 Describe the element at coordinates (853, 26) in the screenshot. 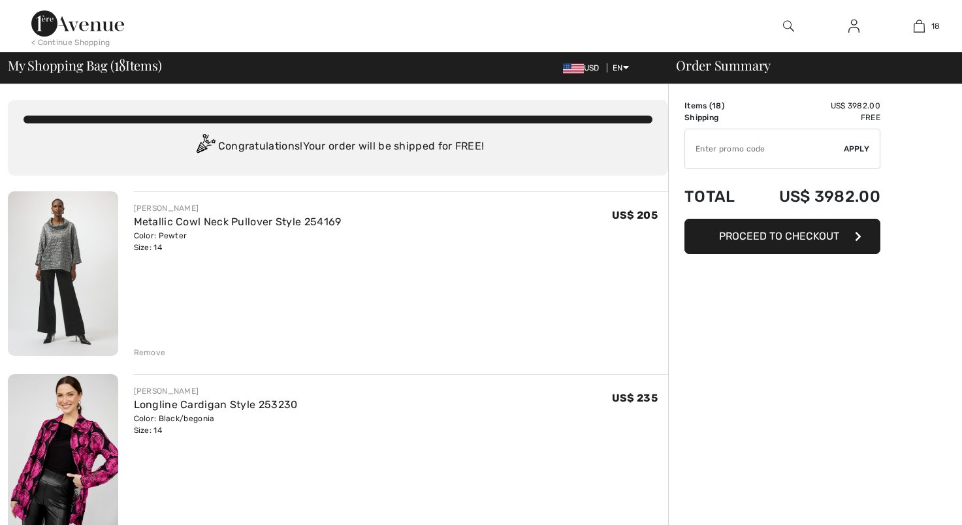

I see `img: My Info` at that location.